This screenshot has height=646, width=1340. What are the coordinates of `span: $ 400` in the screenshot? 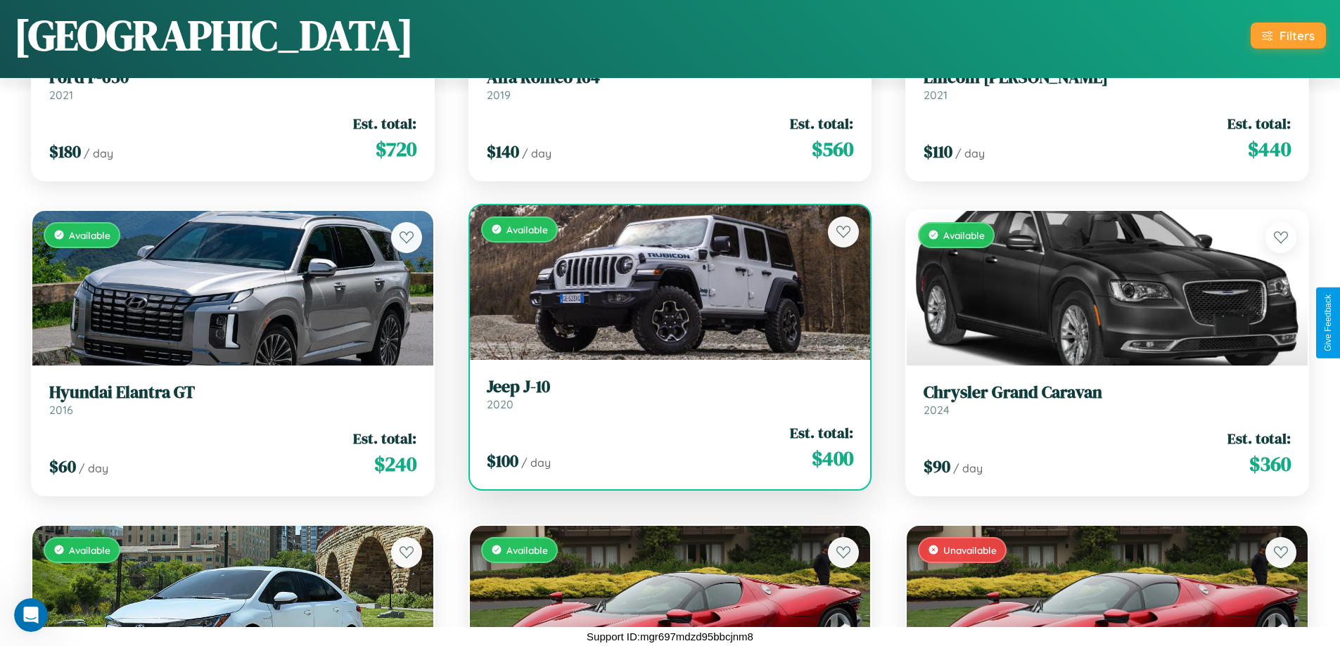 It's located at (832, 458).